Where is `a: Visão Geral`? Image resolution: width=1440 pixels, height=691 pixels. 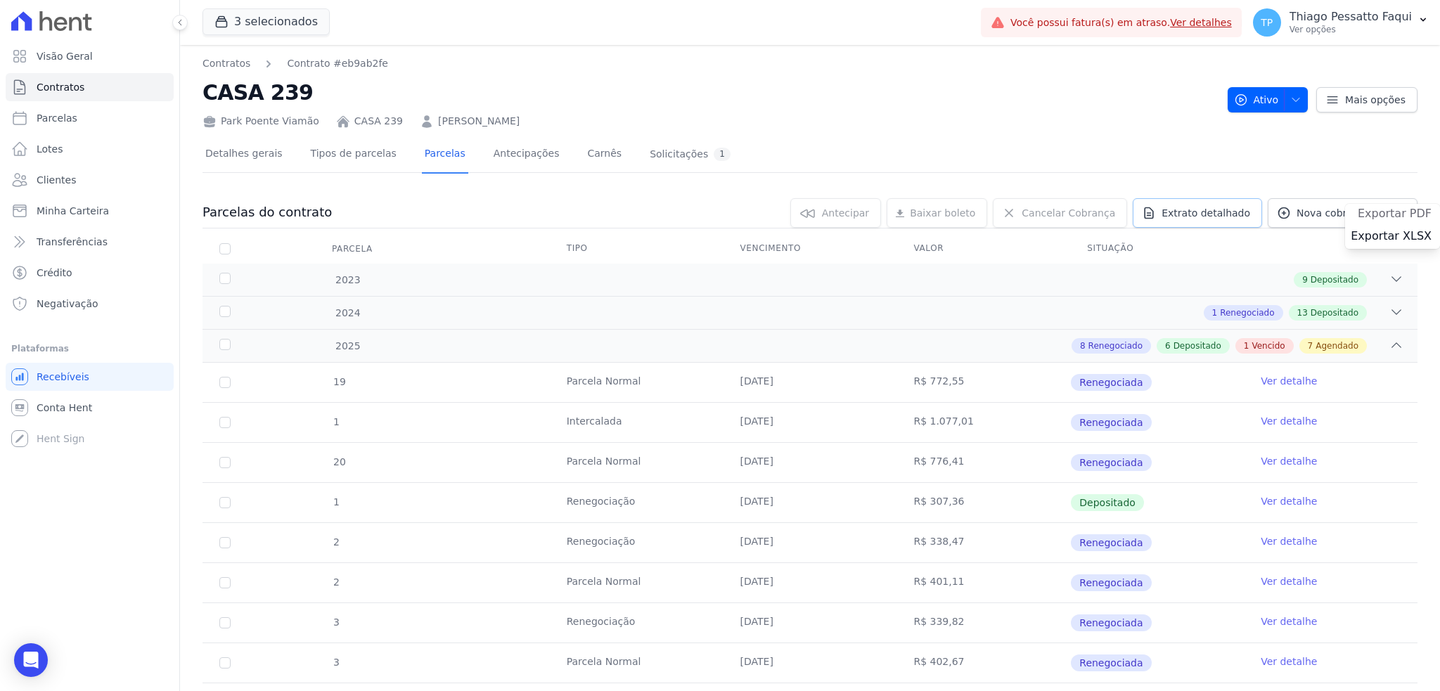
a: Visão Geral is located at coordinates (89, 56).